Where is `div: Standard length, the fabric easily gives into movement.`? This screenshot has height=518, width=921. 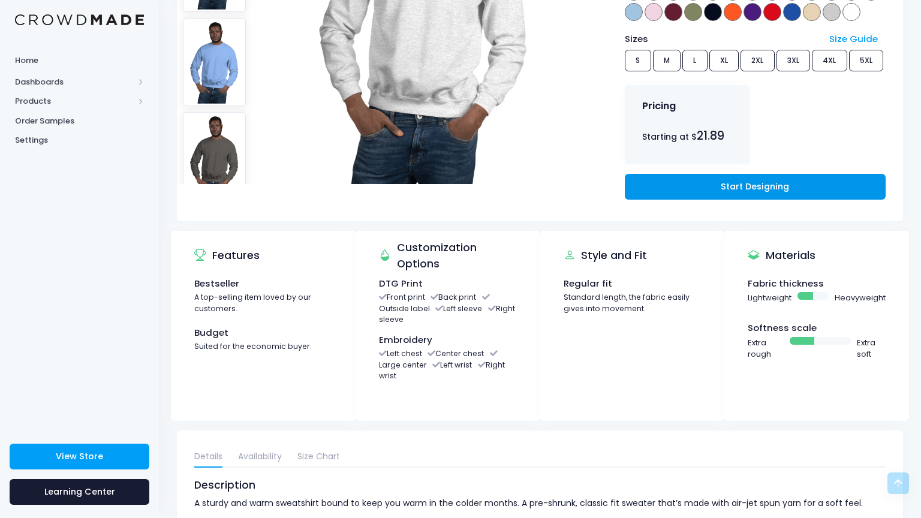 div: Standard length, the fabric easily gives into movement. is located at coordinates (632, 303).